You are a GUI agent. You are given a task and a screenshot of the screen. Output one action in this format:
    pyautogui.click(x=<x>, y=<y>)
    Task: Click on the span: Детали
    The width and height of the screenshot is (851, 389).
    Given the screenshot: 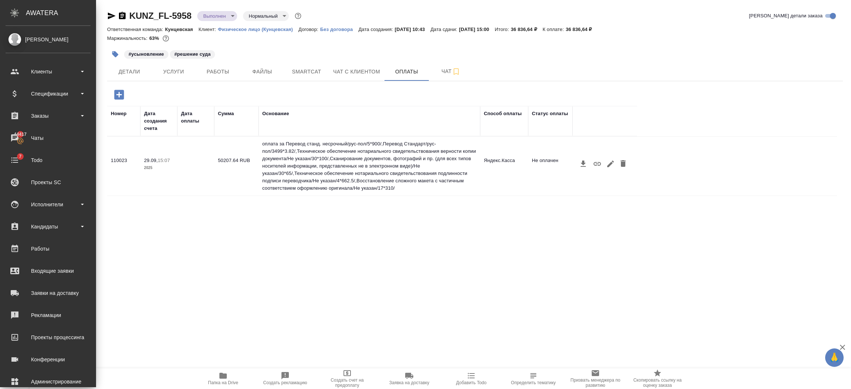 What is the action you would take?
    pyautogui.click(x=129, y=72)
    